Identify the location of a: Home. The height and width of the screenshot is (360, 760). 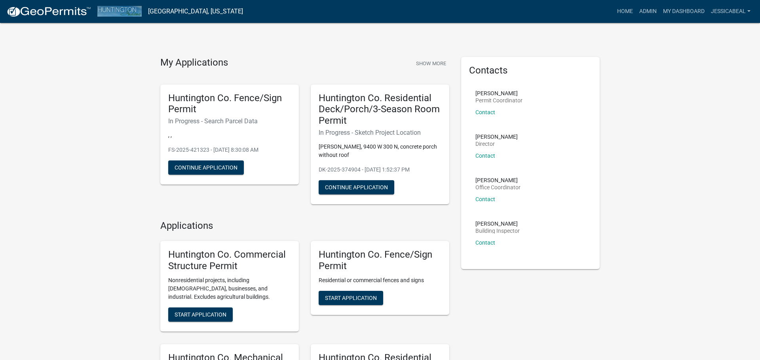
(625, 11).